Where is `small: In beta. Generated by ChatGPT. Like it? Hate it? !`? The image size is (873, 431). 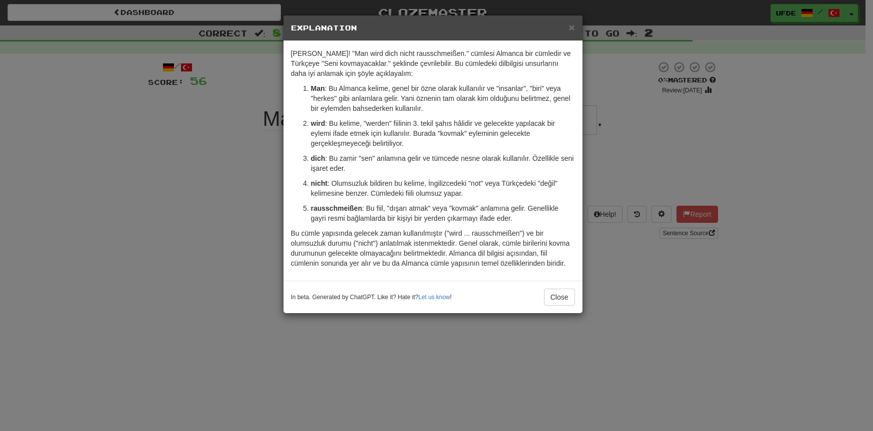 small: In beta. Generated by ChatGPT. Like it? Hate it? ! is located at coordinates (371, 297).